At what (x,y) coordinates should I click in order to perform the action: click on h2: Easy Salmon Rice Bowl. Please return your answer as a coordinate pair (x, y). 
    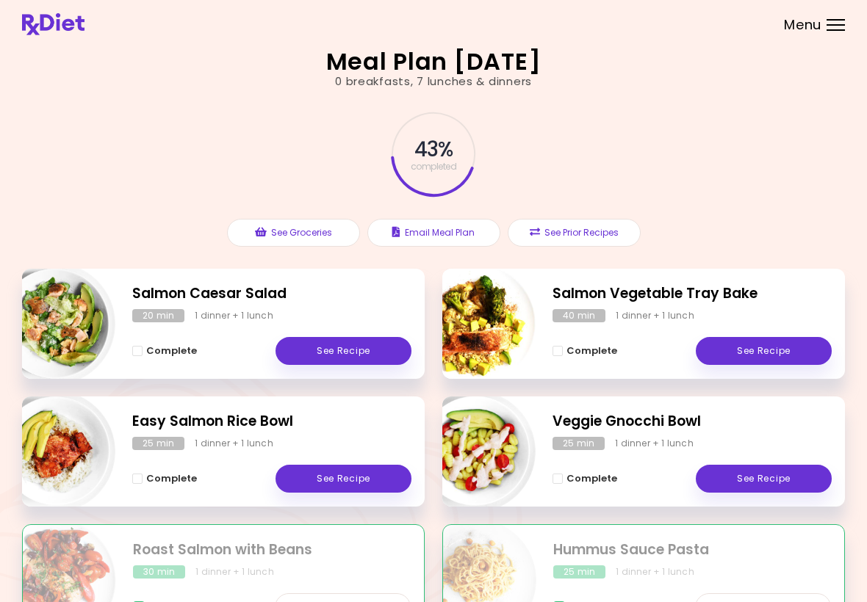
    Looking at the image, I should click on (272, 422).